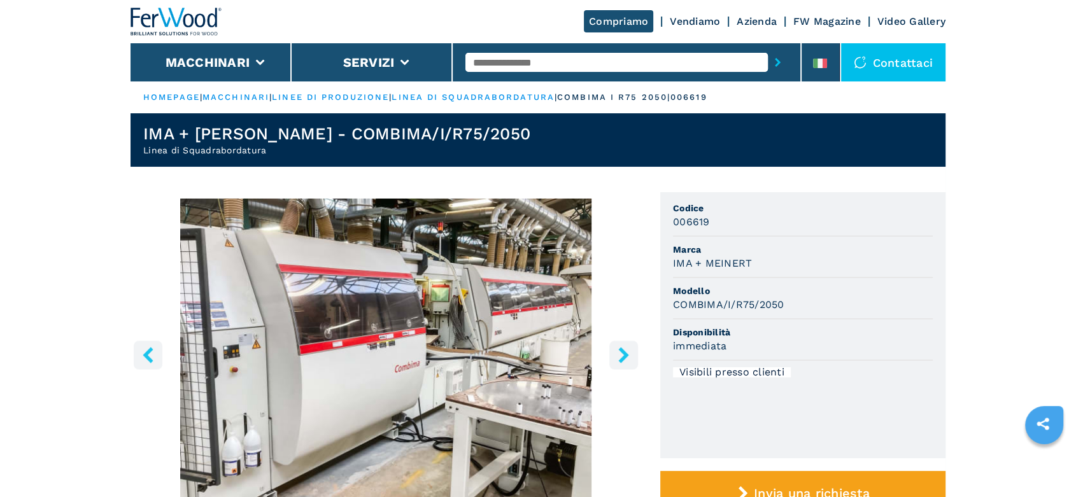 This screenshot has width=1076, height=497. Describe the element at coordinates (148, 355) in the screenshot. I see `button: left-button` at that location.